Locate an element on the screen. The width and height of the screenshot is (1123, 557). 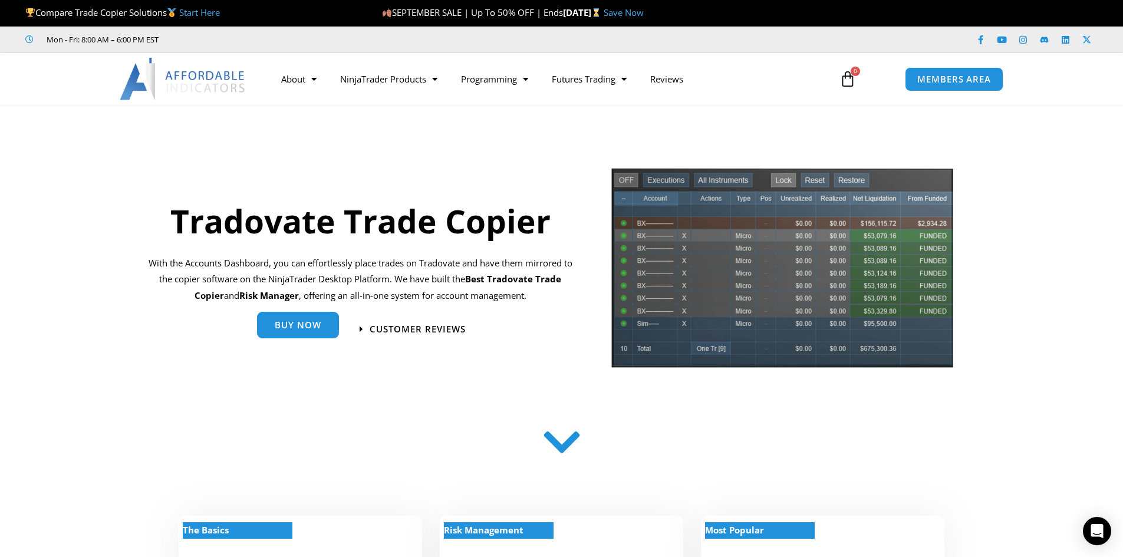
span: 0 is located at coordinates (856, 71).